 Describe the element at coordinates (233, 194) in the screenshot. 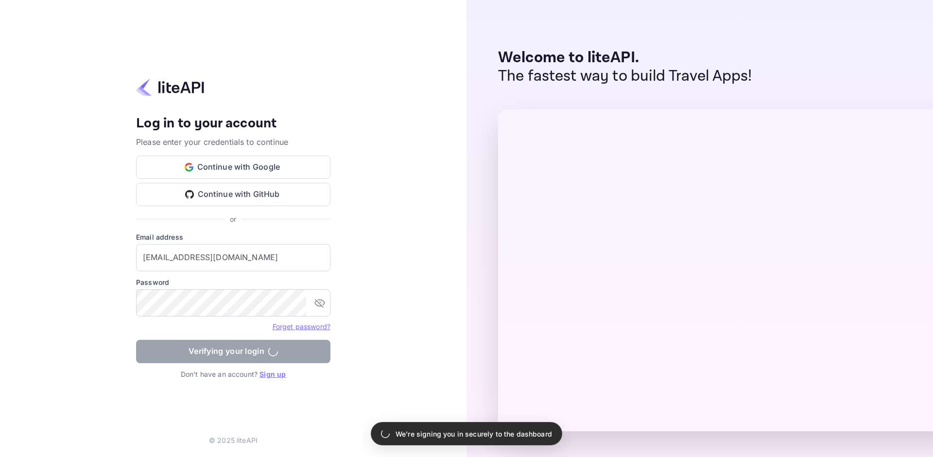

I see `button: Continue with GitHub` at that location.